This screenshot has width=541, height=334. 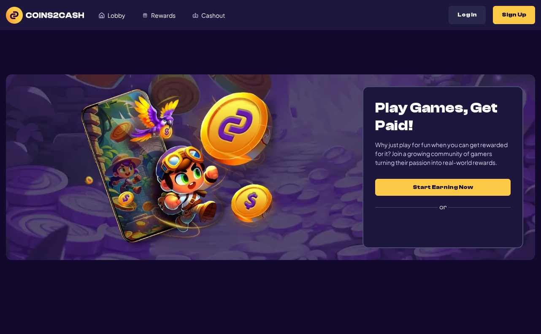 What do you see at coordinates (163, 15) in the screenshot?
I see `span: Rewards` at bounding box center [163, 15].